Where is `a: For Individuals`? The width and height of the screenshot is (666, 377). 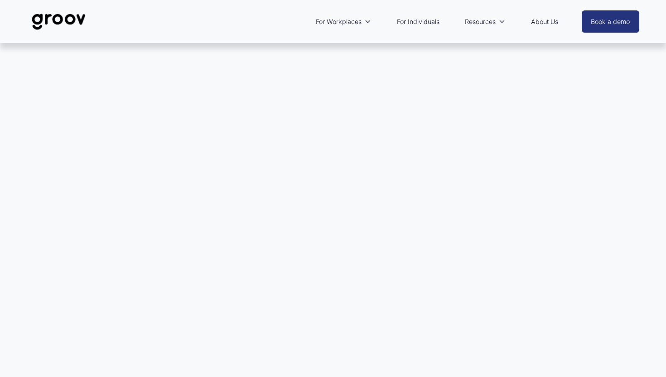 a: For Individuals is located at coordinates (418, 22).